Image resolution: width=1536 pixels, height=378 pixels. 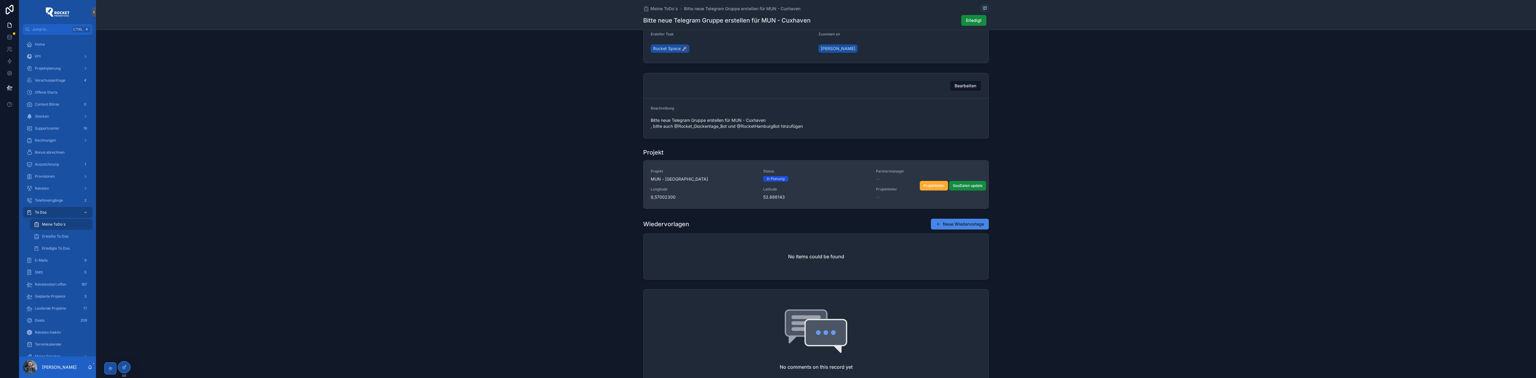 I want to click on button: GeoDaten update, so click(x=968, y=186).